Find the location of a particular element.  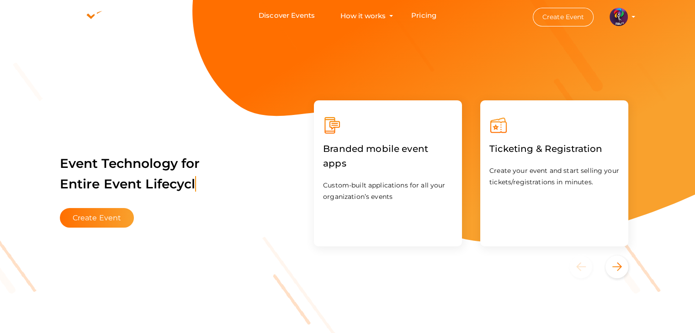

label: Event Technology for is located at coordinates (130, 174).